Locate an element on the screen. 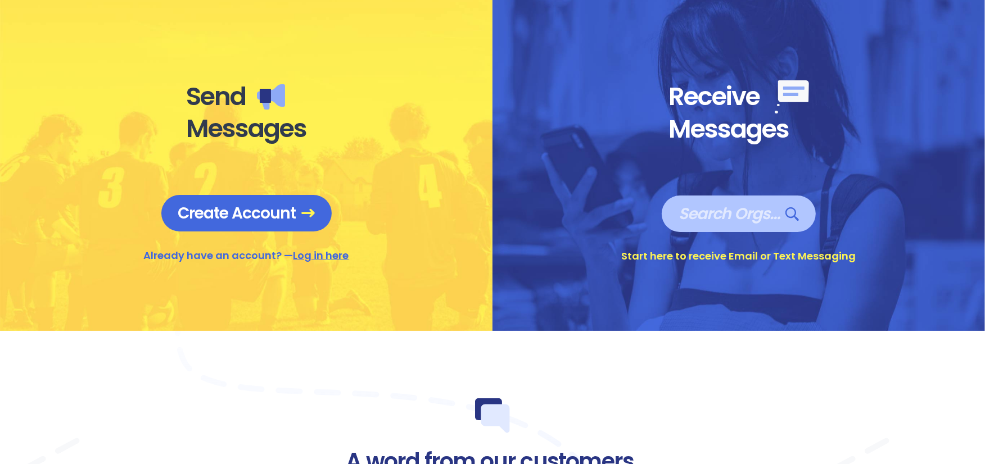 This screenshot has height=464, width=985. div: Send is located at coordinates (246, 97).